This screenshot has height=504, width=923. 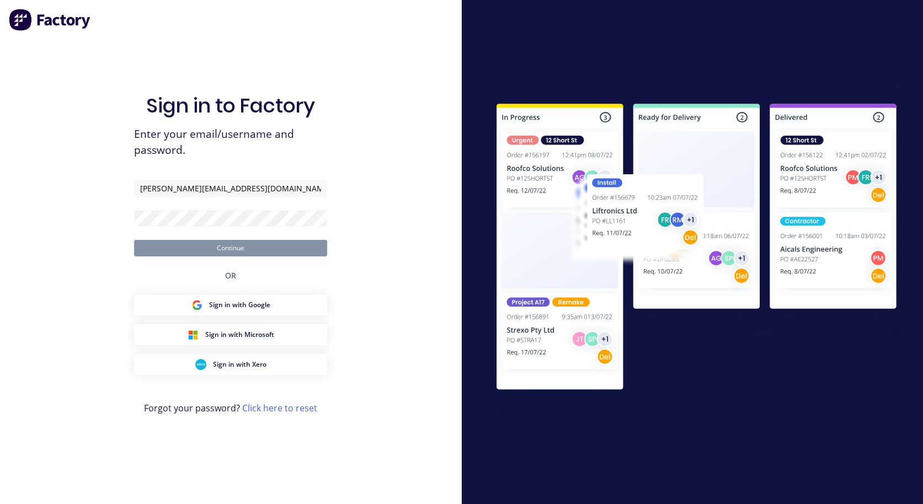 I want to click on button: Google Sign inSign in with Google, so click(x=231, y=305).